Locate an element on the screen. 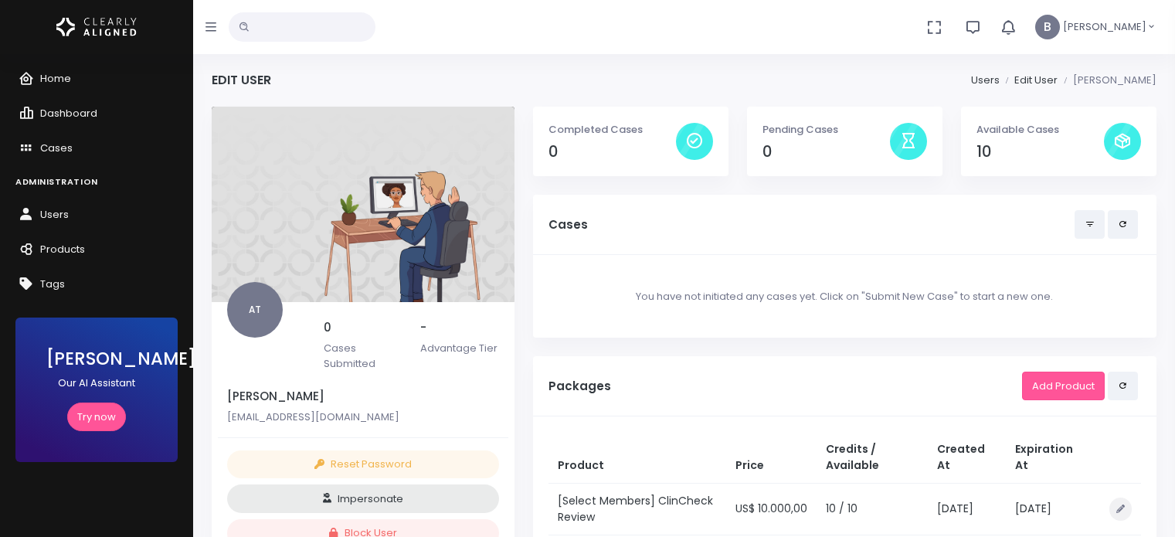 The width and height of the screenshot is (1175, 537). th: Price is located at coordinates (771, 457).